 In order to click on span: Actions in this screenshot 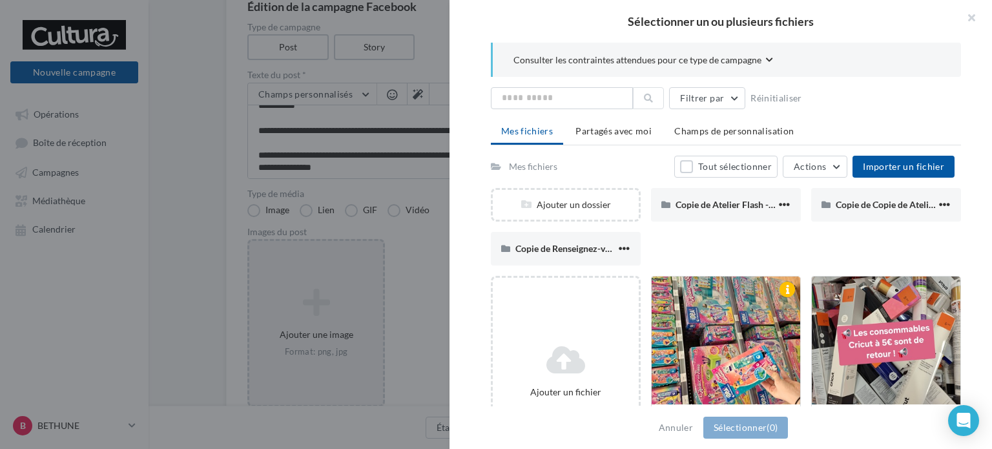, I will do `click(810, 166)`.